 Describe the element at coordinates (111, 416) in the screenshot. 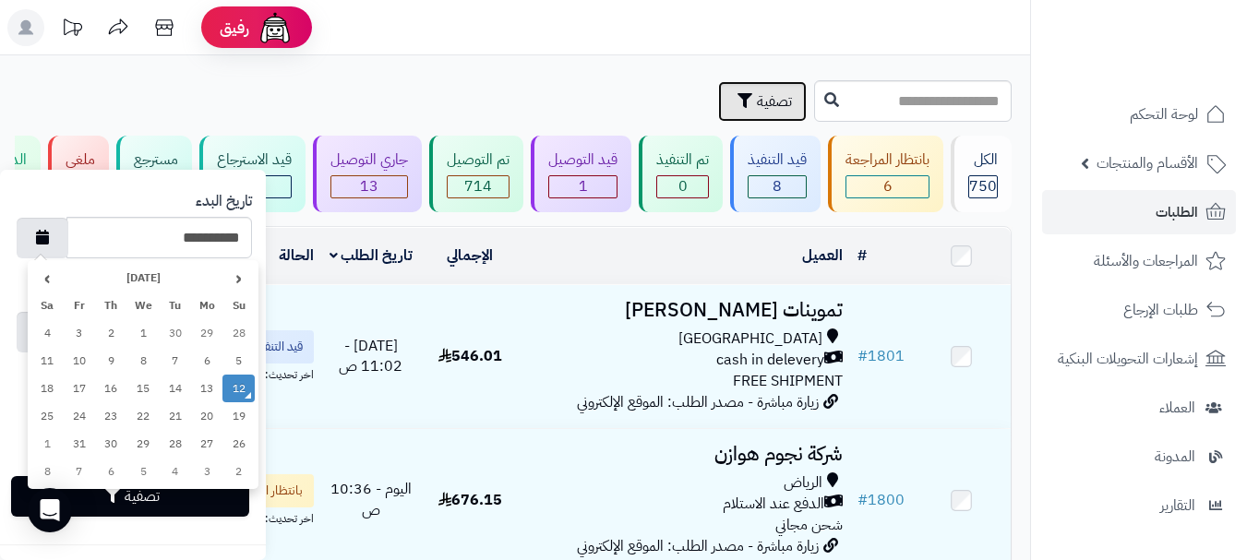

I see `td: 23` at that location.